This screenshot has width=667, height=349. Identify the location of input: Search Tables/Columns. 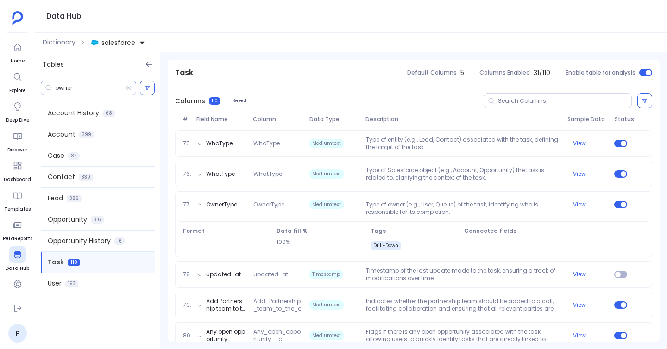
(90, 88).